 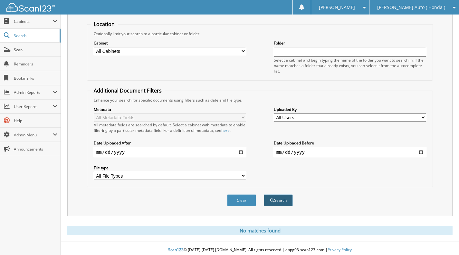 I want to click on button: Search, so click(x=279, y=200).